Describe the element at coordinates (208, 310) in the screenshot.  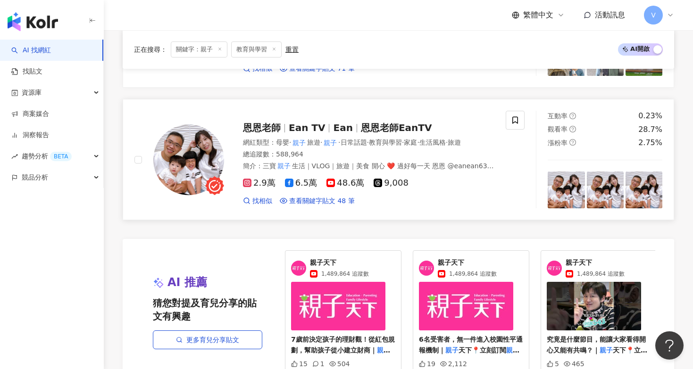
I see `span: 猜您對提及育兒分享的貼文有興趣` at that location.